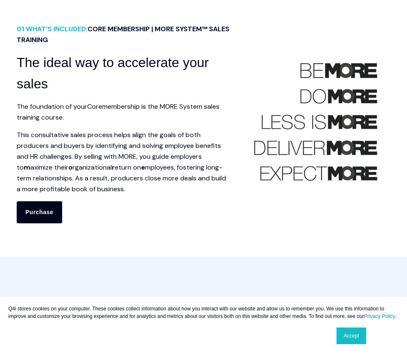 This screenshot has height=355, width=407. I want to click on strong: r, so click(113, 167).